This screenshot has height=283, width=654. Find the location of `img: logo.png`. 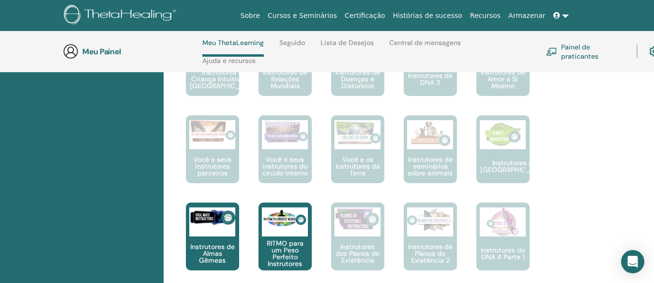

img: logo.png is located at coordinates (122, 15).